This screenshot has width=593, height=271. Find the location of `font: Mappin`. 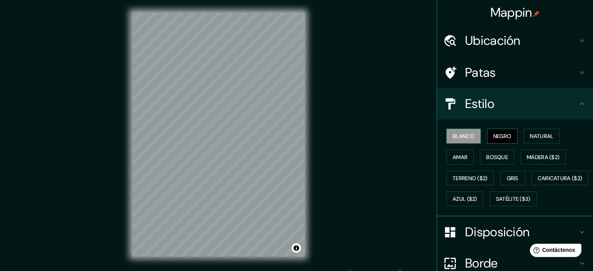

font: Mappin is located at coordinates (511, 12).